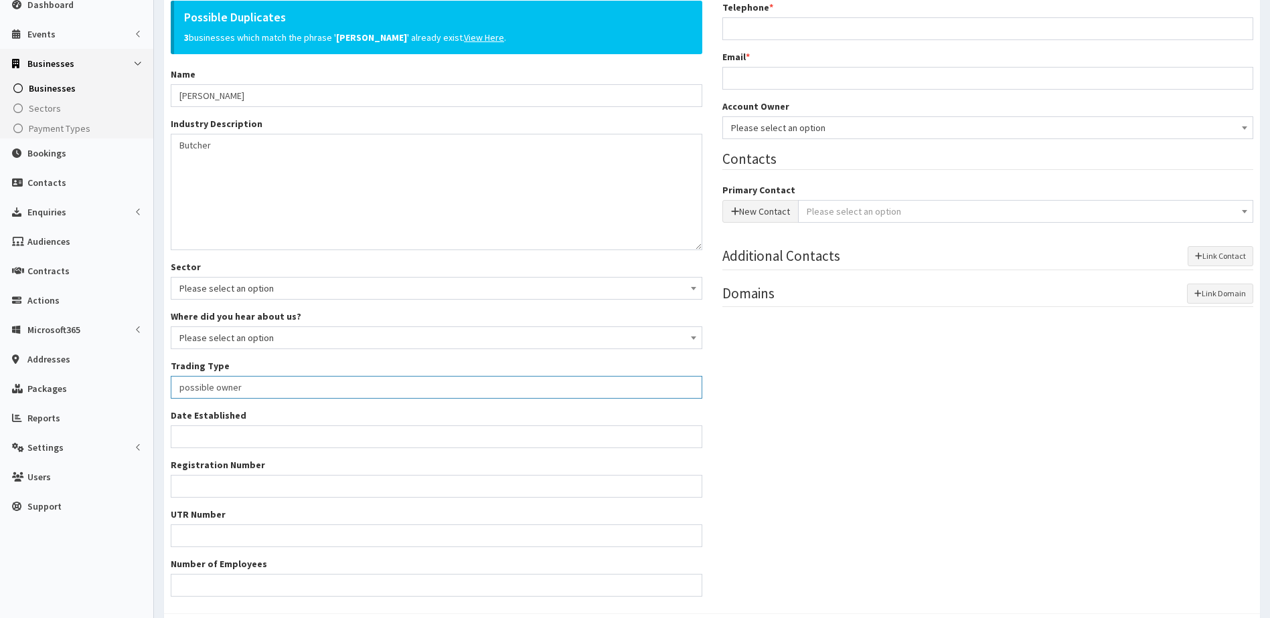 Image resolution: width=1270 pixels, height=618 pixels. What do you see at coordinates (748, 7) in the screenshot?
I see `label: Telephone` at bounding box center [748, 7].